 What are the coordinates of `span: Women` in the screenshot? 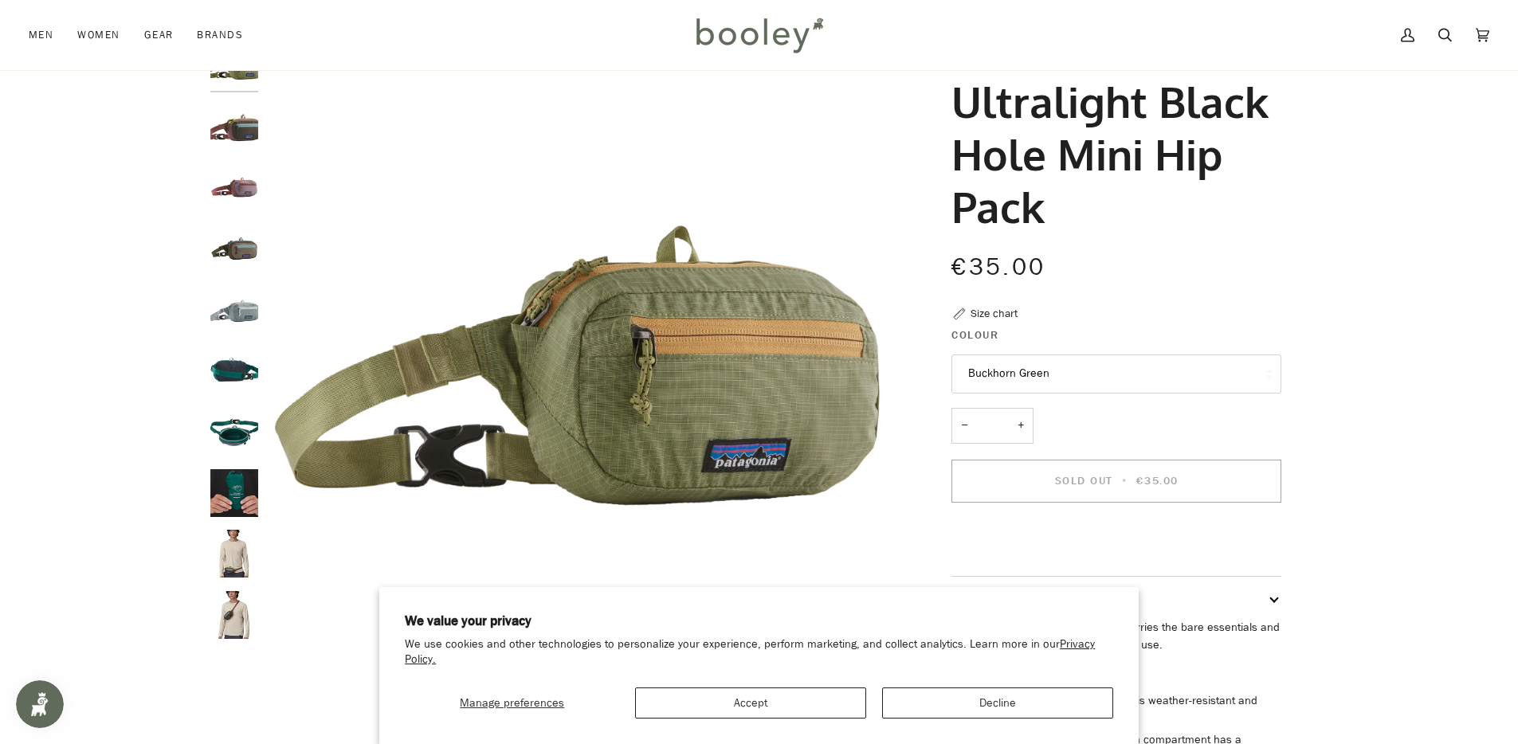 It's located at (98, 35).